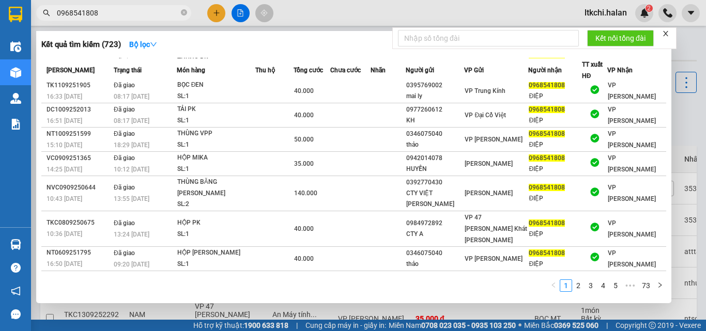 The width and height of the screenshot is (706, 331). Describe the element at coordinates (435, 264) in the screenshot. I see `div: thảo` at that location.